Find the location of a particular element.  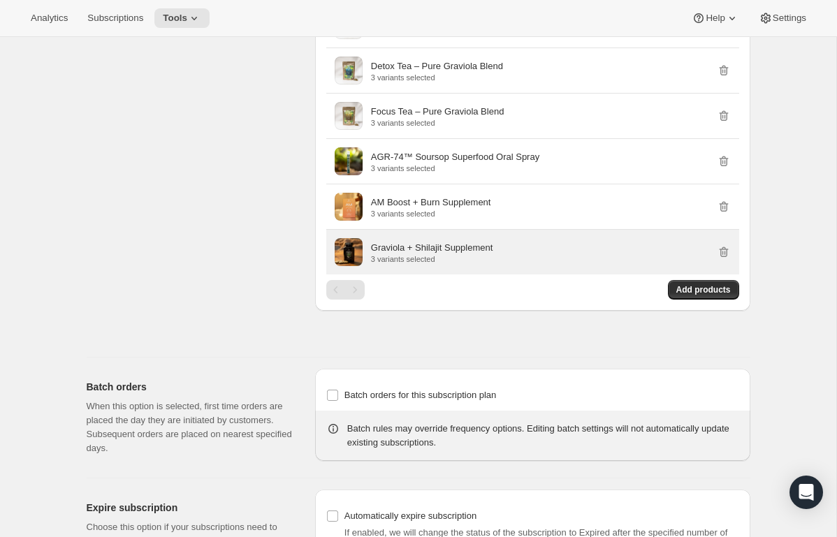

nav: Pagination is located at coordinates (345, 290).